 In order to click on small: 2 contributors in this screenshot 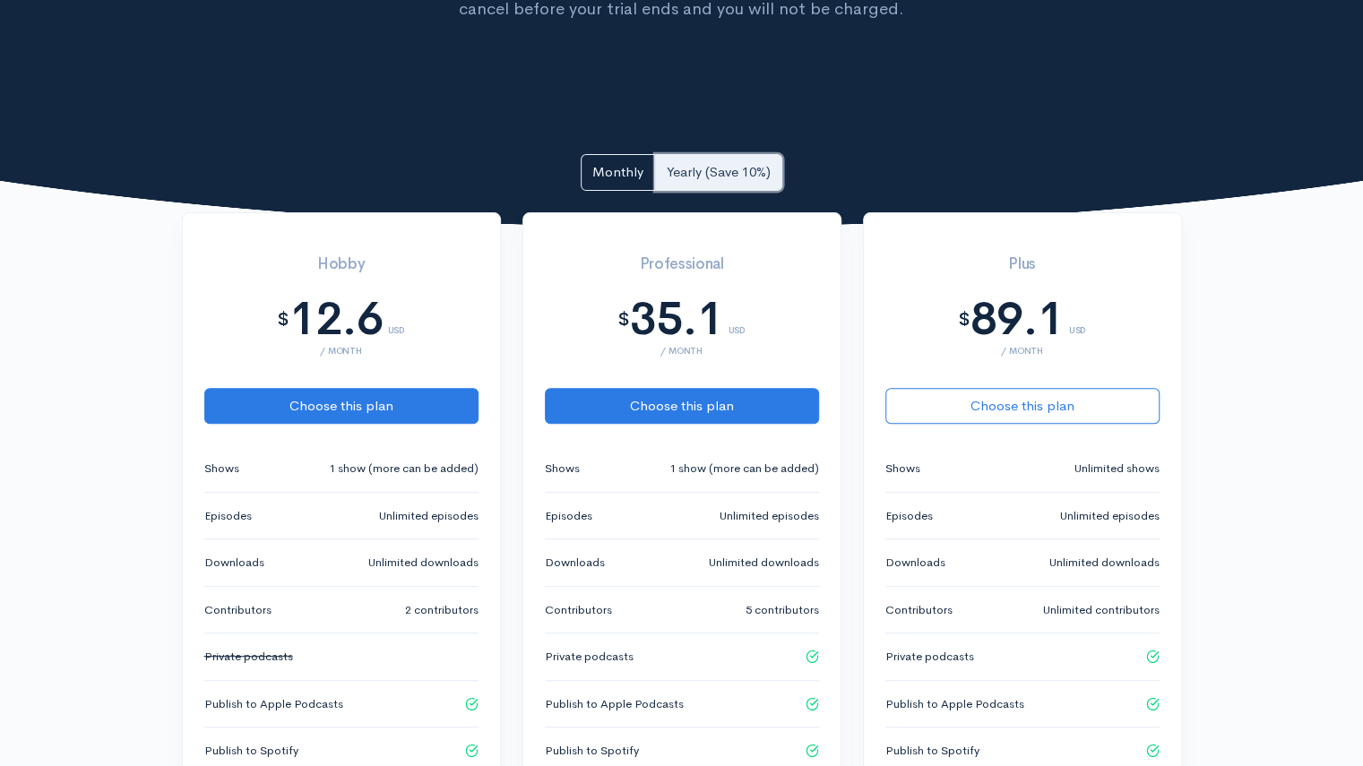, I will do `click(442, 610)`.